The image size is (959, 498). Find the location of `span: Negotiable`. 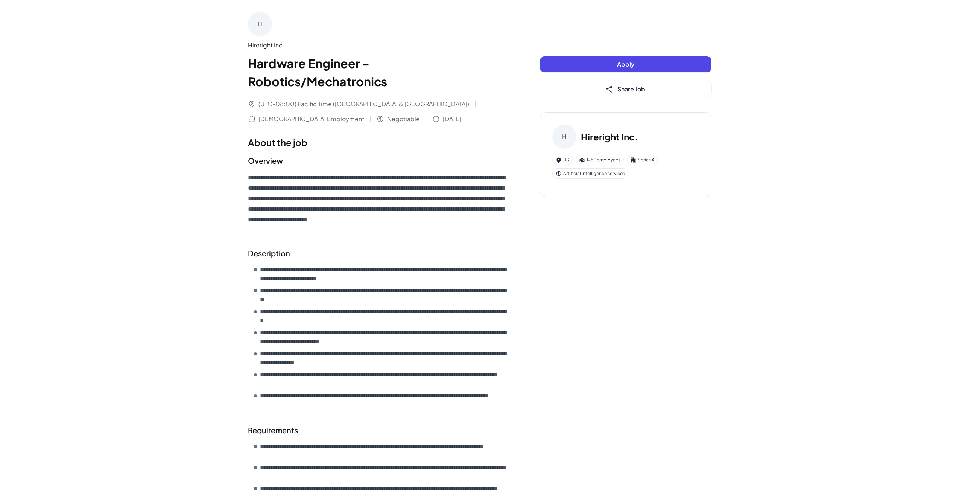

span: Negotiable is located at coordinates (403, 119).